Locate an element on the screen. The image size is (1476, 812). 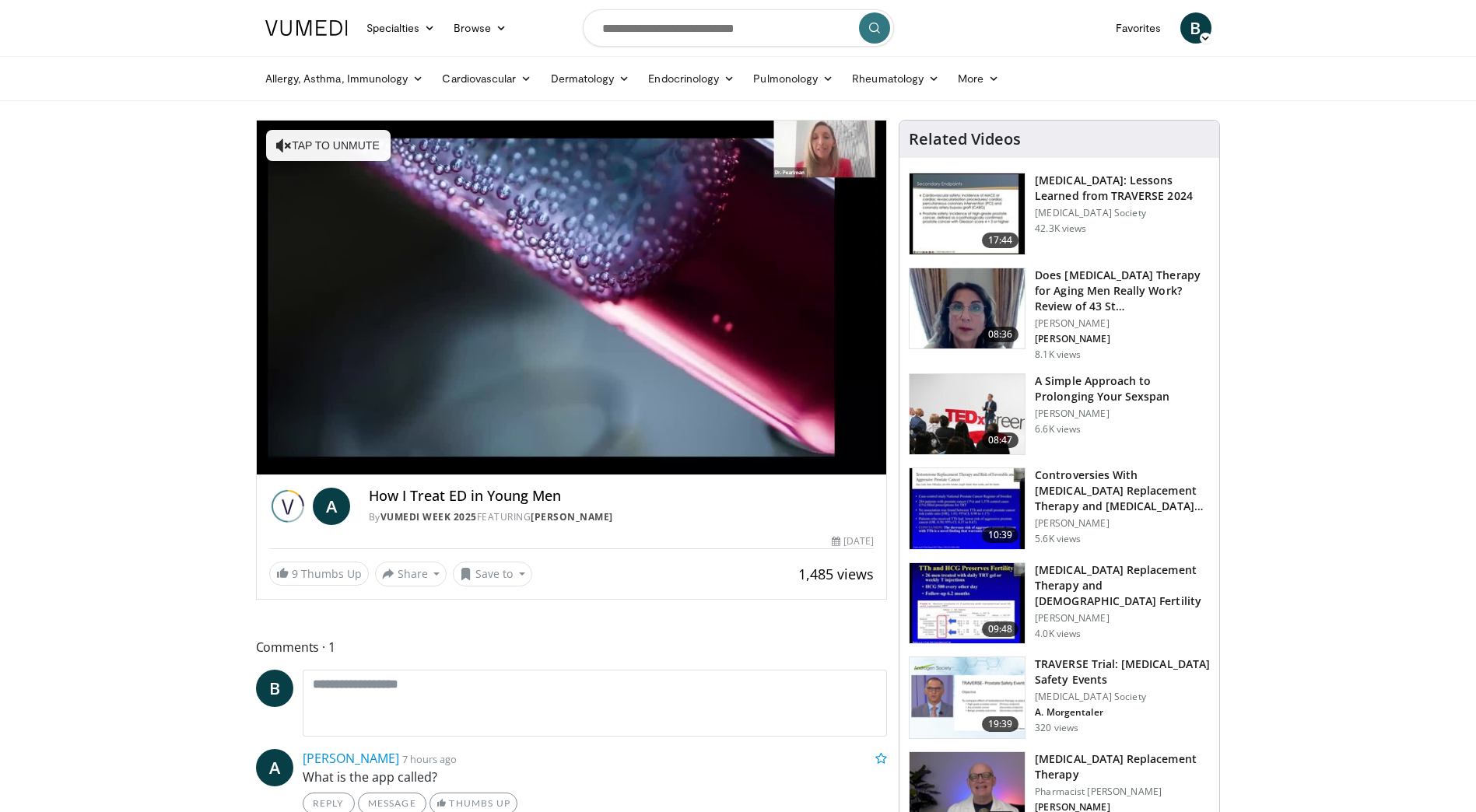
p: 6.6K views is located at coordinates (1058, 430).